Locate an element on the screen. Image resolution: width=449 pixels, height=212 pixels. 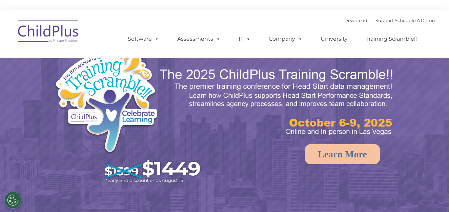
a: Download is located at coordinates (356, 20).